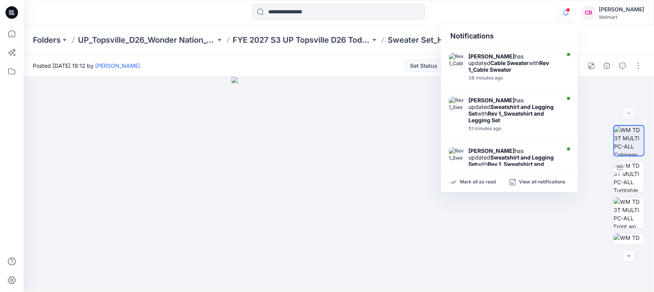 The height and width of the screenshot is (292, 654). Describe the element at coordinates (629, 177) in the screenshot. I see `img: WM TD 3T MULTI PC-ALL Turntable with Avatar` at that location.